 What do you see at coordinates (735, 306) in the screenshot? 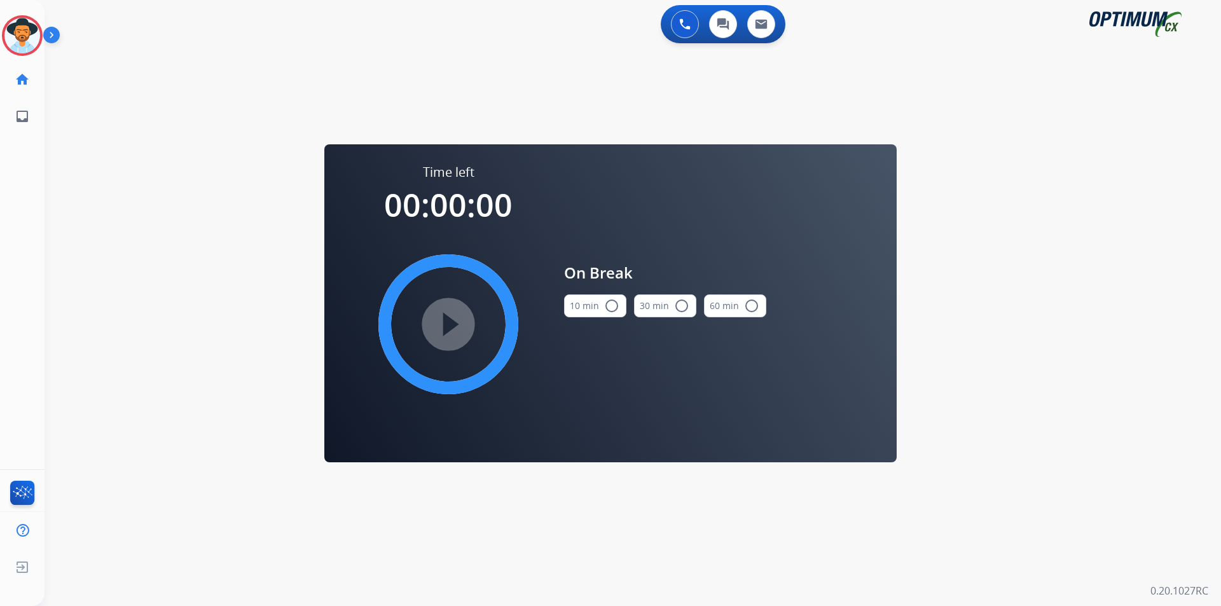
I see `button: 60 min` at bounding box center [735, 306].